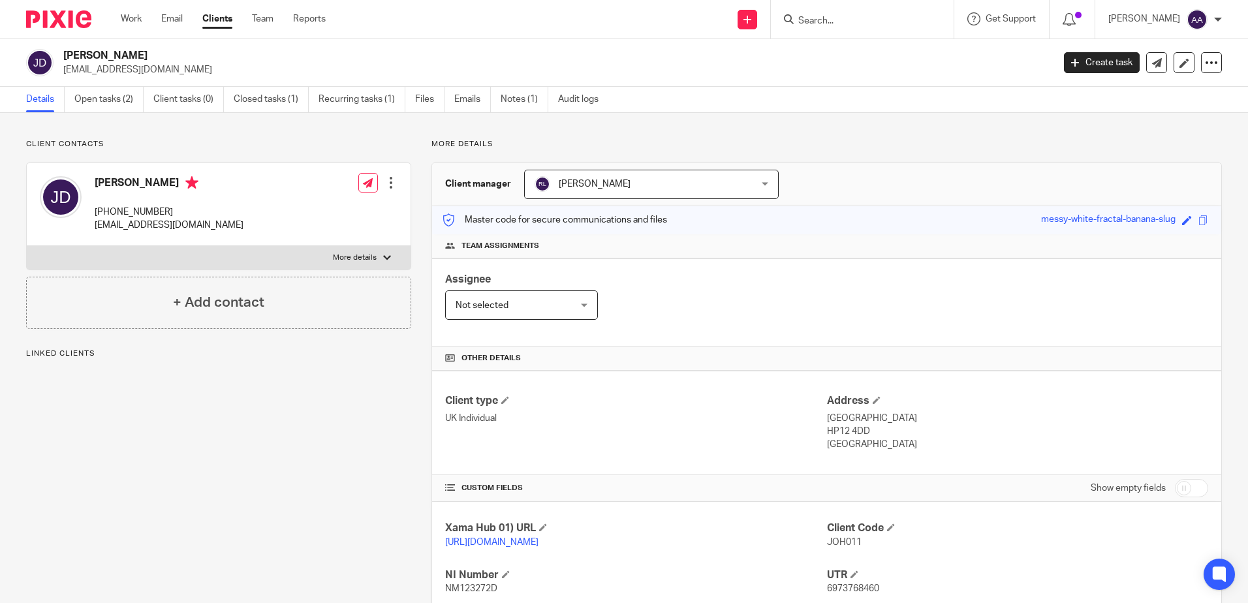 This screenshot has width=1248, height=603. Describe the element at coordinates (192, 183) in the screenshot. I see `i: Primary` at that location.